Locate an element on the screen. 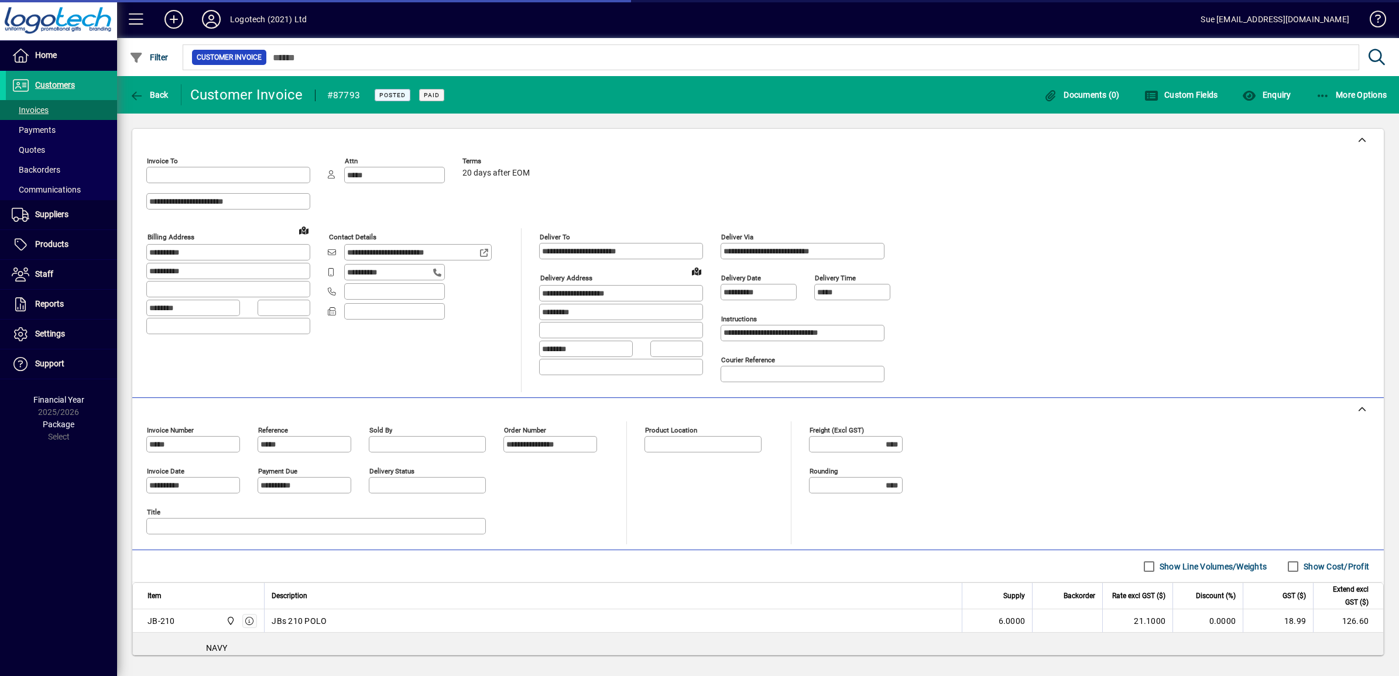  button: Documents (0) is located at coordinates (1082, 95).